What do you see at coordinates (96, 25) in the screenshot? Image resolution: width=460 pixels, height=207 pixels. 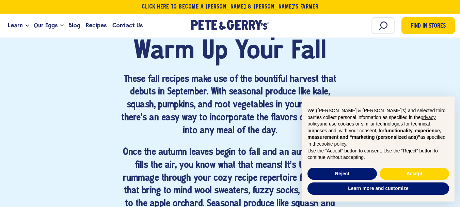 I see `span: Recipes` at bounding box center [96, 25].